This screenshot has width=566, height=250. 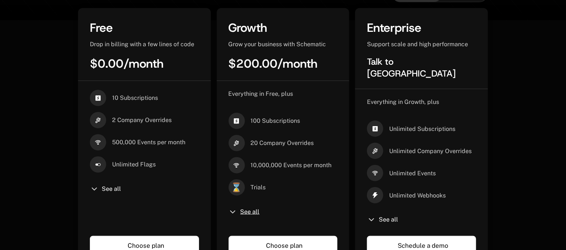 I want to click on span: $200.00, so click(x=253, y=64).